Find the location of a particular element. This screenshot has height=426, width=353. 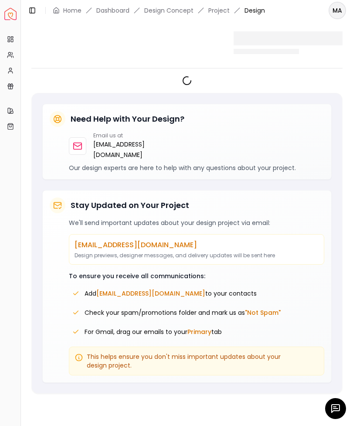

span: For Gmail, drag our emails to your tab is located at coordinates (153, 331).